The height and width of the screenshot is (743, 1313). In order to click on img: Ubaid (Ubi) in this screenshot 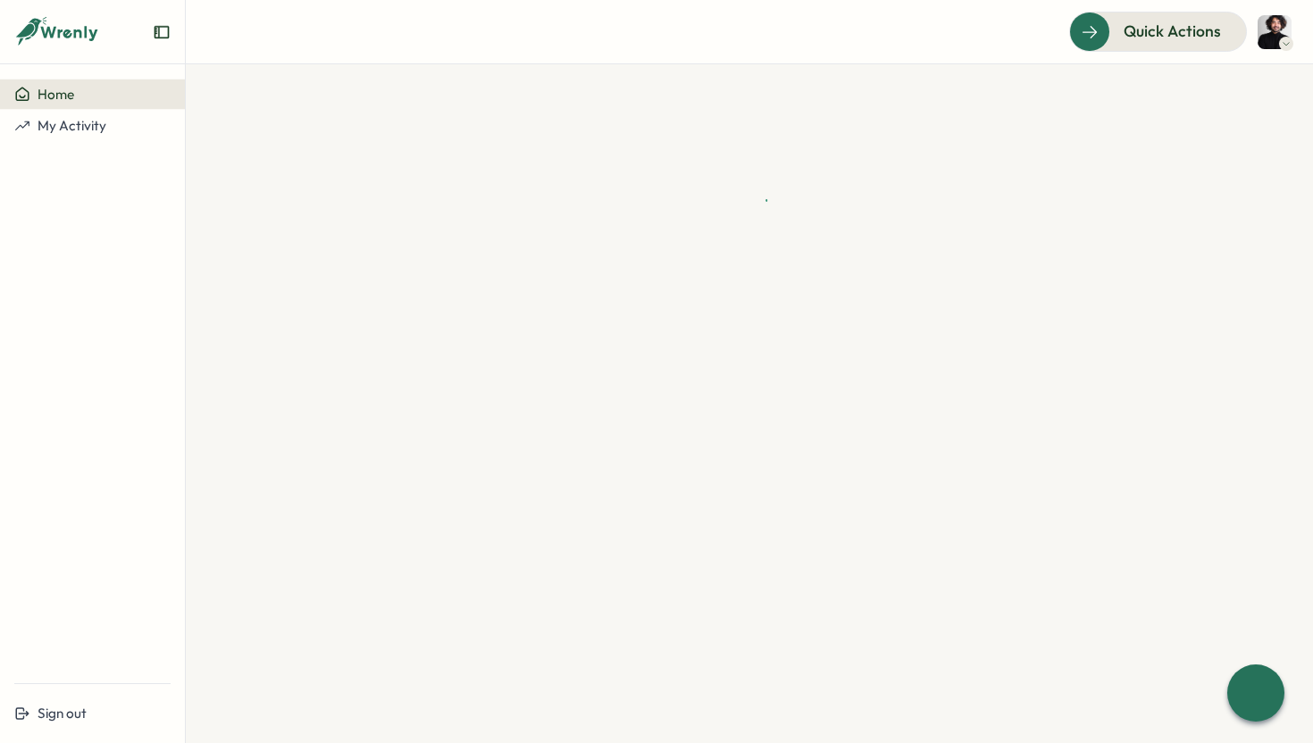, I will do `click(1275, 32)`.